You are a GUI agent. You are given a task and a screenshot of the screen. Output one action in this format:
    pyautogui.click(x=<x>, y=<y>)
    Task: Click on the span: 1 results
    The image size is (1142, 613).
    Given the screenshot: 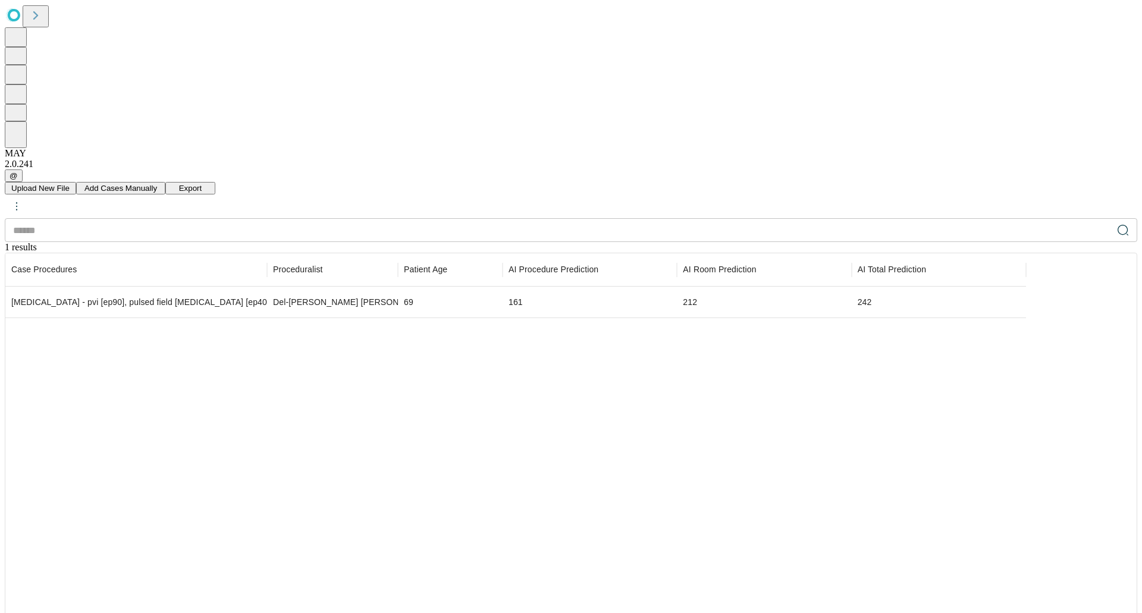 What is the action you would take?
    pyautogui.click(x=21, y=247)
    